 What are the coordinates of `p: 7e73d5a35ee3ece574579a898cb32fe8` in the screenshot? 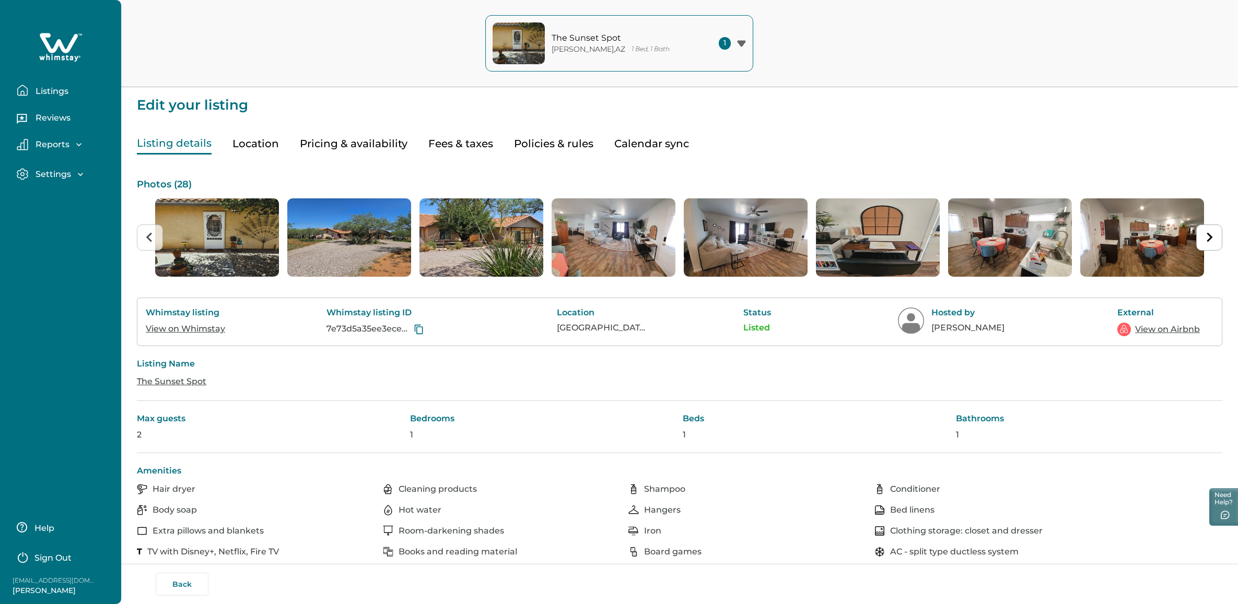 It's located at (369, 329).